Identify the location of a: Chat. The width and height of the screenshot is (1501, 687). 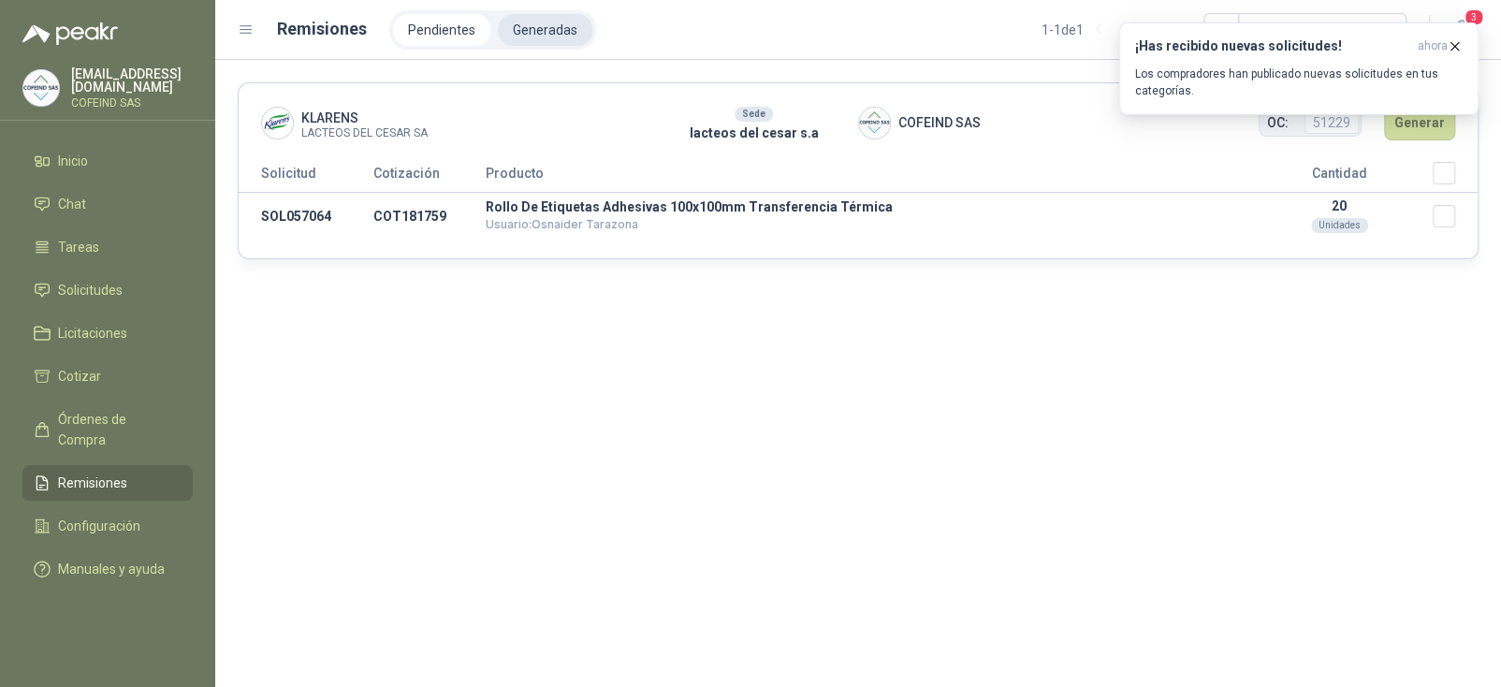
(108, 204).